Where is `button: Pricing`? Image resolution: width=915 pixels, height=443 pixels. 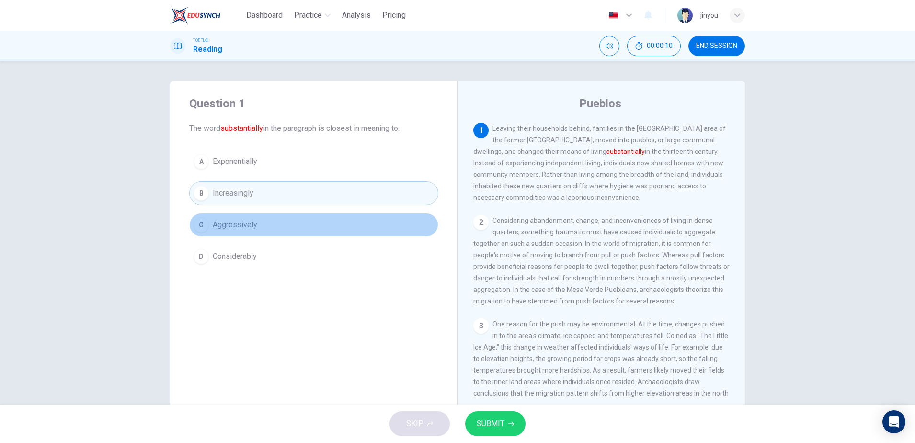 button: Pricing is located at coordinates (394, 15).